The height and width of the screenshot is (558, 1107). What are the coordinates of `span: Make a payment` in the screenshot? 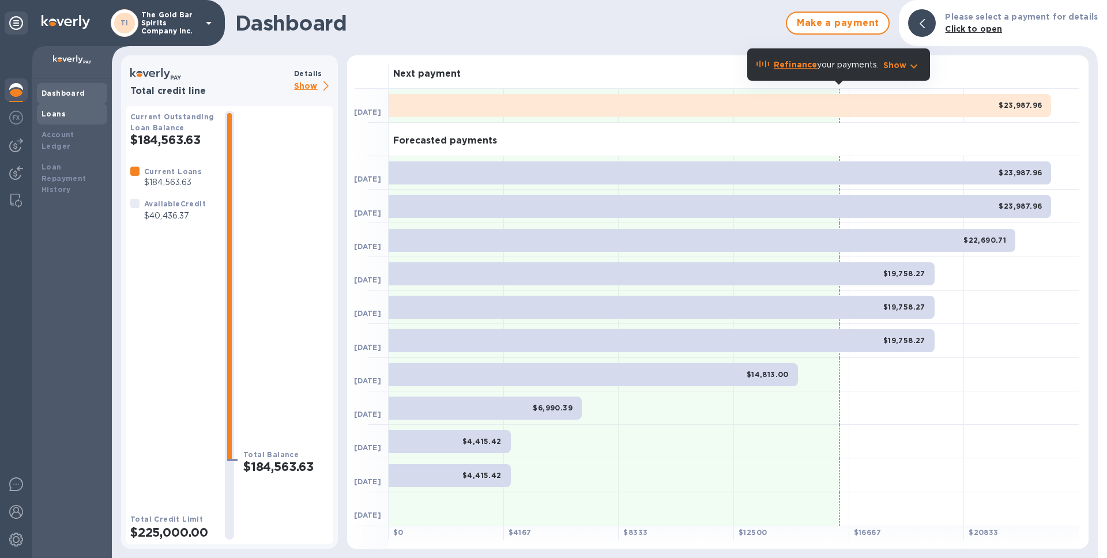 It's located at (838, 23).